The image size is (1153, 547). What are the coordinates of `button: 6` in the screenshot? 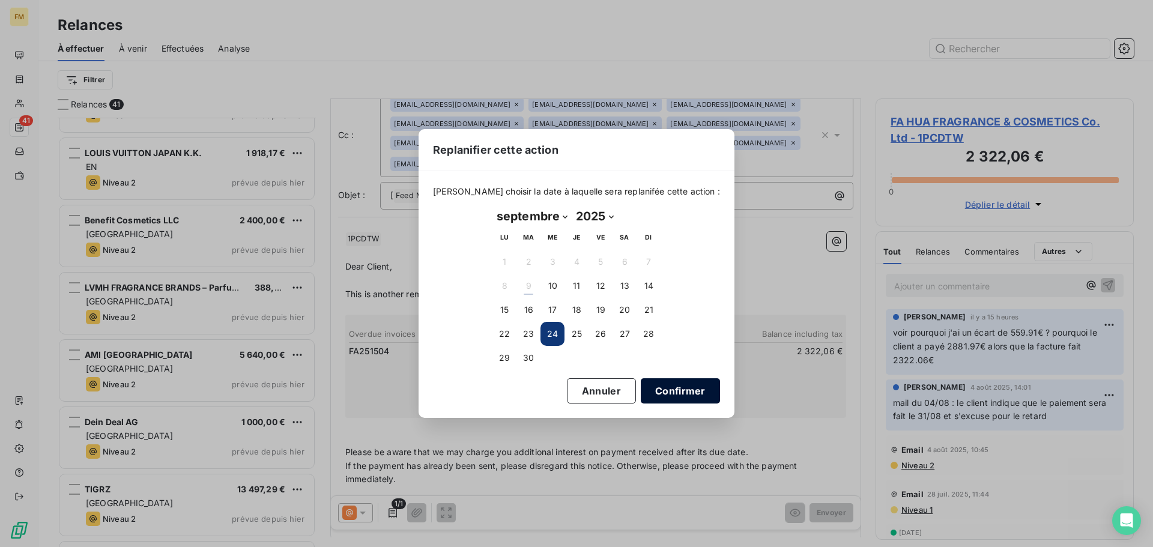 It's located at (624, 262).